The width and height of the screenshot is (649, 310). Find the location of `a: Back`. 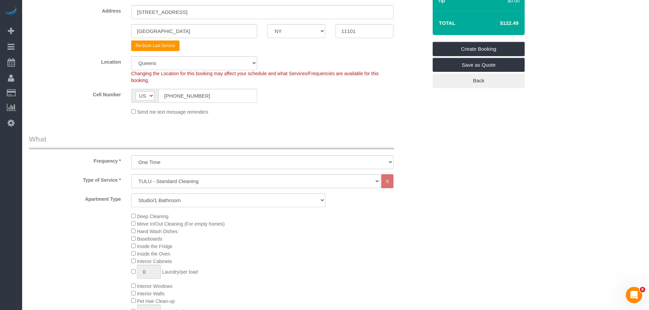

a: Back is located at coordinates (478, 81).